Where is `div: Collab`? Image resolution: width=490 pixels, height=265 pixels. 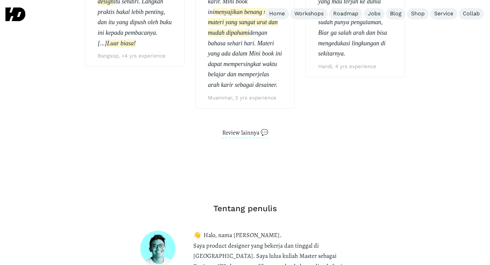
div: Collab is located at coordinates (472, 14).